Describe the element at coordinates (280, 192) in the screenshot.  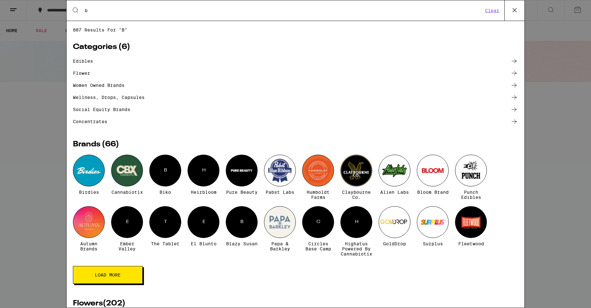
I see `span: Pabst Labs` at that location.